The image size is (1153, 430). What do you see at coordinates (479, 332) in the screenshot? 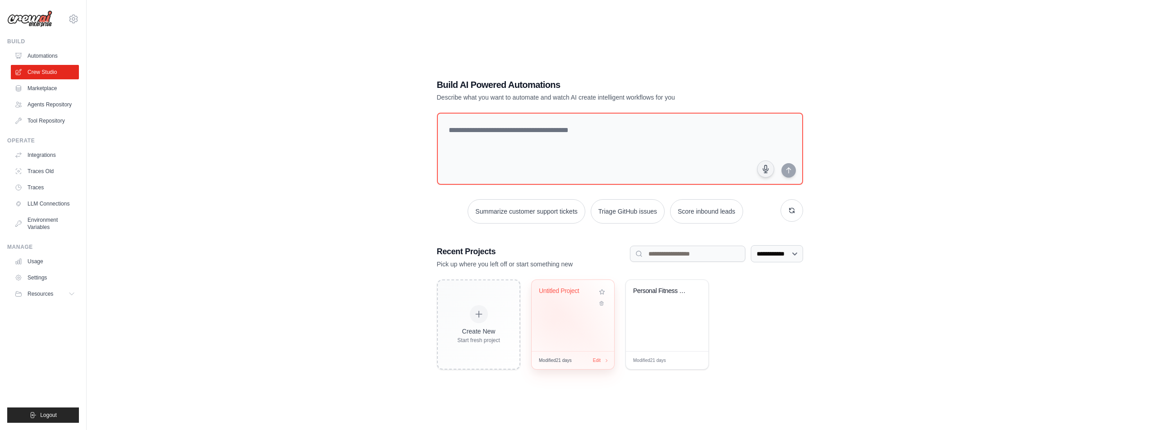
I see `div: Create New` at bounding box center [479, 332].